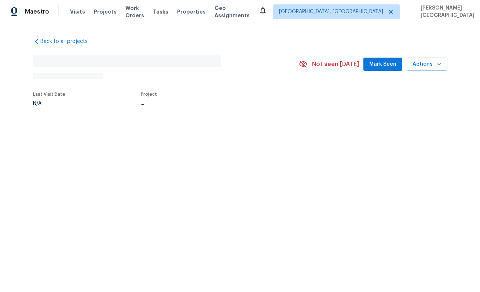 The image size is (480, 292). What do you see at coordinates (427, 64) in the screenshot?
I see `span: Actions` at bounding box center [427, 64].